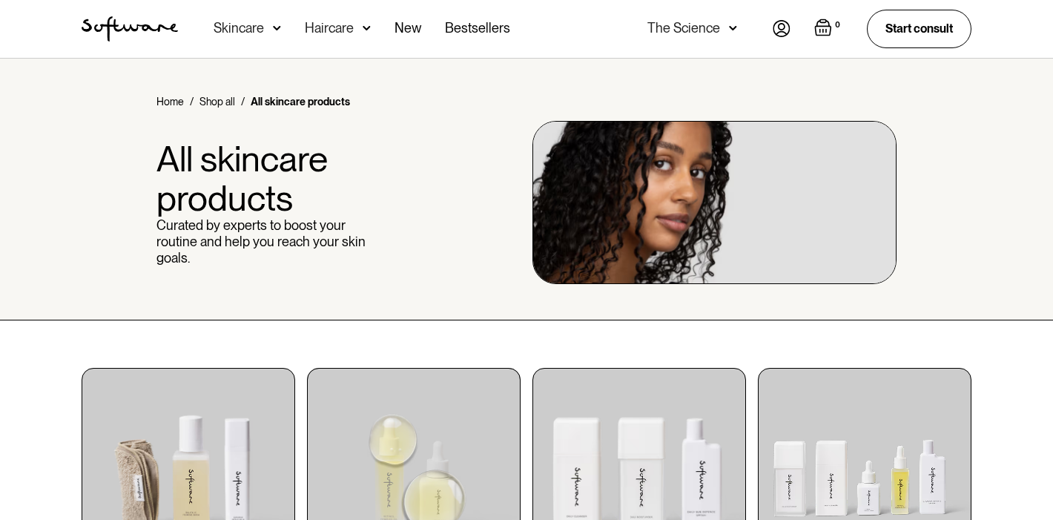 Image resolution: width=1053 pixels, height=520 pixels. What do you see at coordinates (263, 241) in the screenshot?
I see `p: Curated by experts to boost your routine and help you reach your skin goals.` at bounding box center [263, 241].